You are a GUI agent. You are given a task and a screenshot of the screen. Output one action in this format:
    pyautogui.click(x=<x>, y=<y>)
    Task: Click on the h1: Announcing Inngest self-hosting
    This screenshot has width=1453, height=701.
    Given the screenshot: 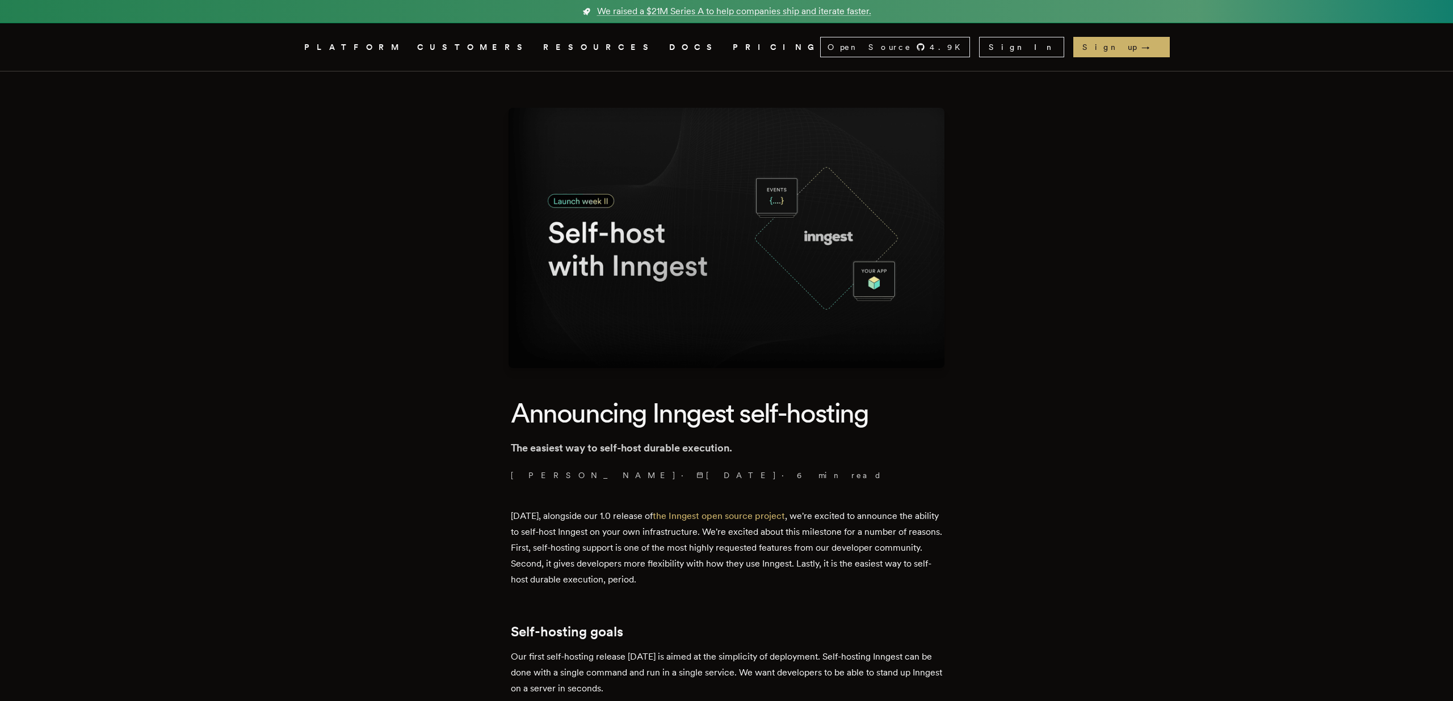 What is the action you would take?
    pyautogui.click(x=726, y=413)
    